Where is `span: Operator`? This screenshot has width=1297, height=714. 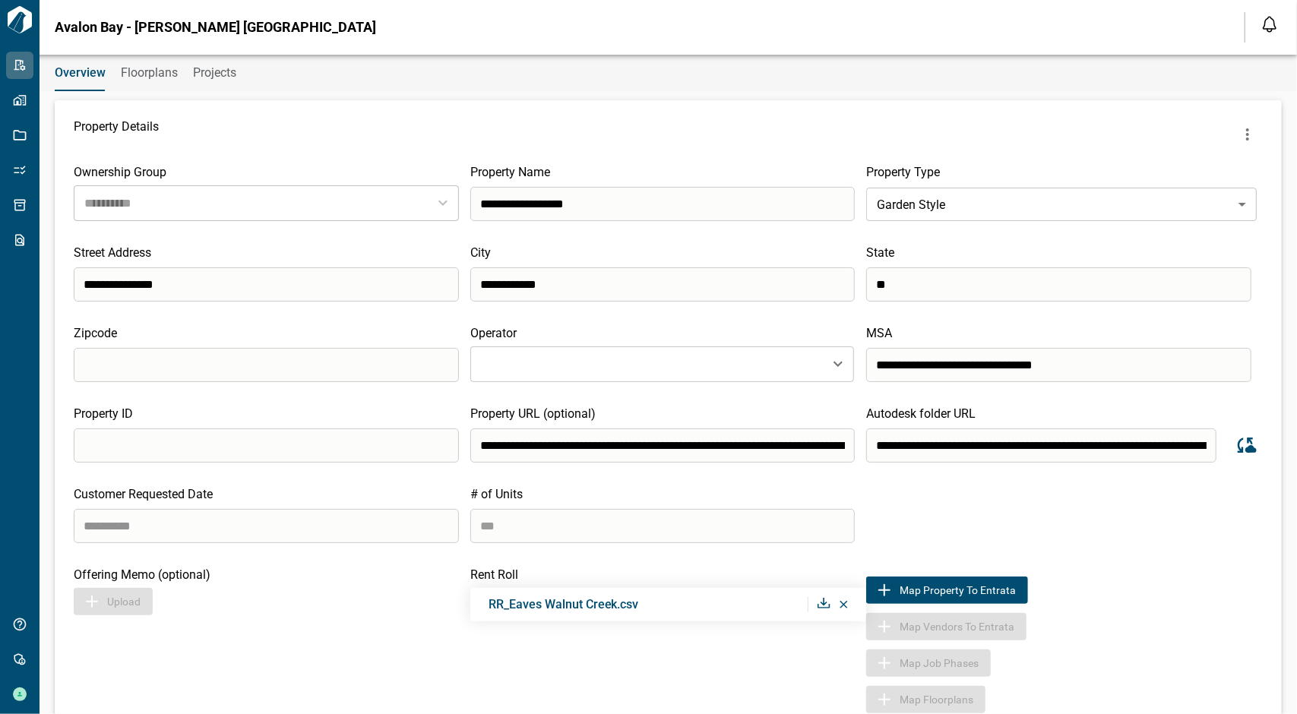 span: Operator is located at coordinates (493, 333).